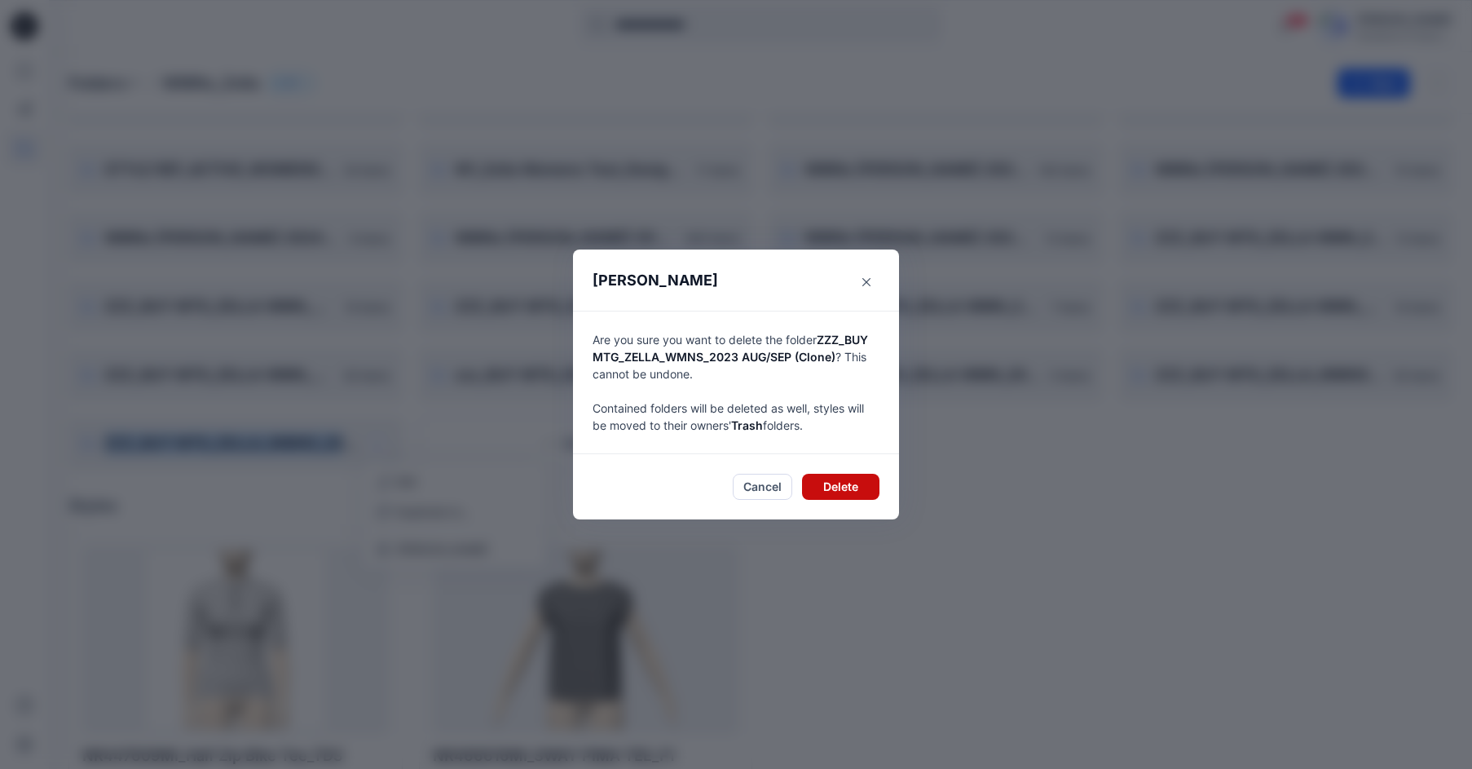 Image resolution: width=1472 pixels, height=769 pixels. I want to click on button: Close, so click(866, 282).